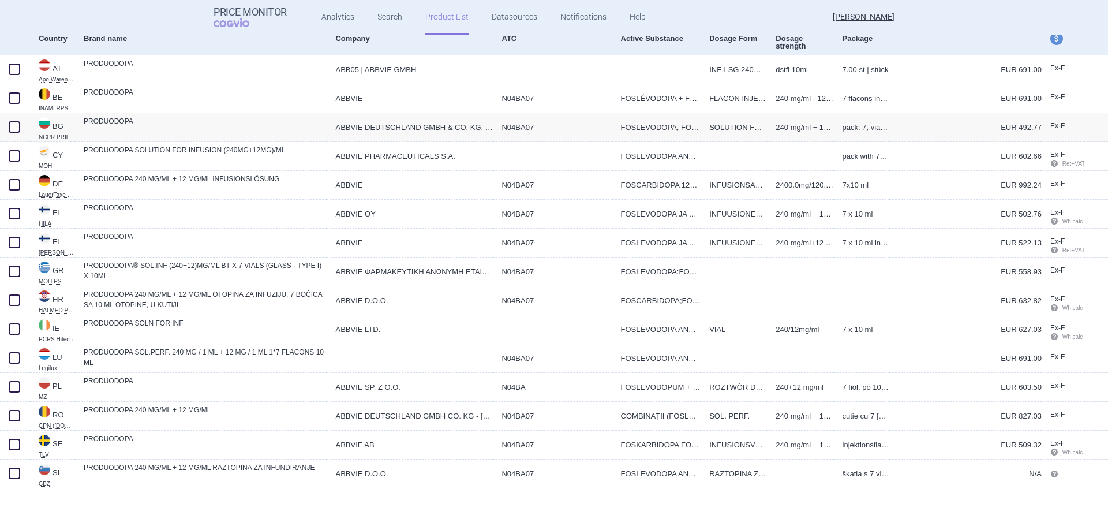  Describe the element at coordinates (800, 329) in the screenshot. I see `a: 240/12MG/ML` at that location.